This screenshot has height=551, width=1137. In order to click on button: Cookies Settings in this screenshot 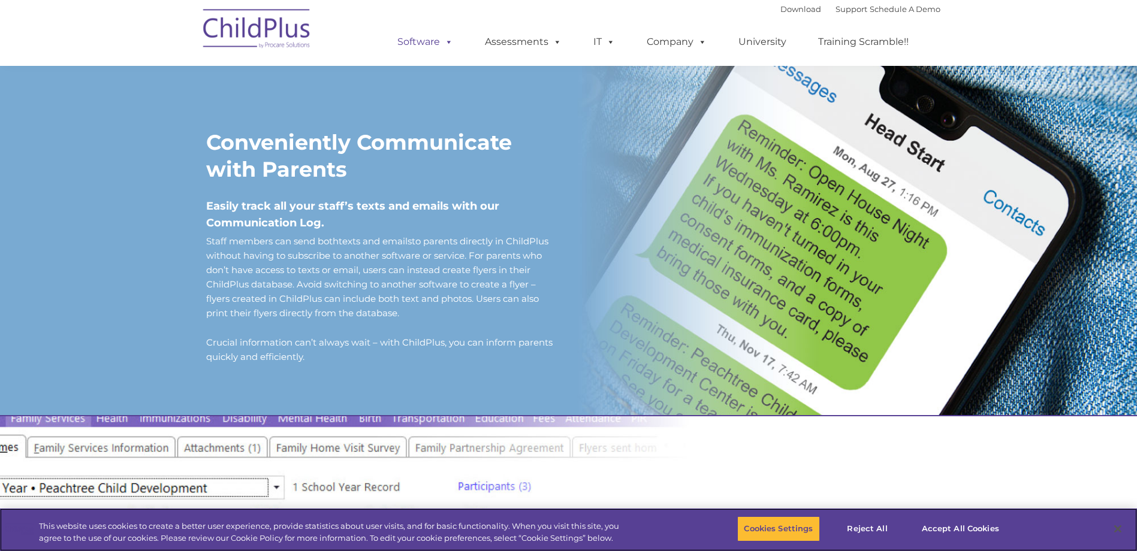, I will do `click(778, 529)`.